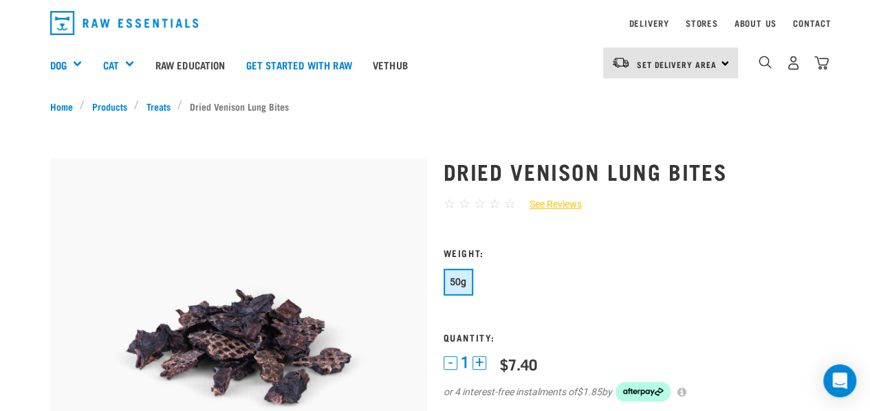  Describe the element at coordinates (840, 381) in the screenshot. I see `div: Open Intercom Messenger` at that location.